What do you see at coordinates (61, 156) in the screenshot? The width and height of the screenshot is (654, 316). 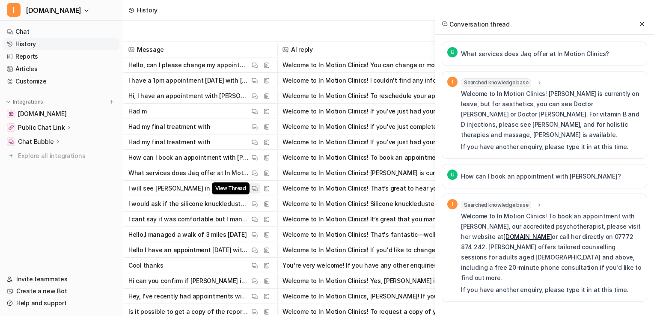 I see `a: Explore all integrations` at bounding box center [61, 156].